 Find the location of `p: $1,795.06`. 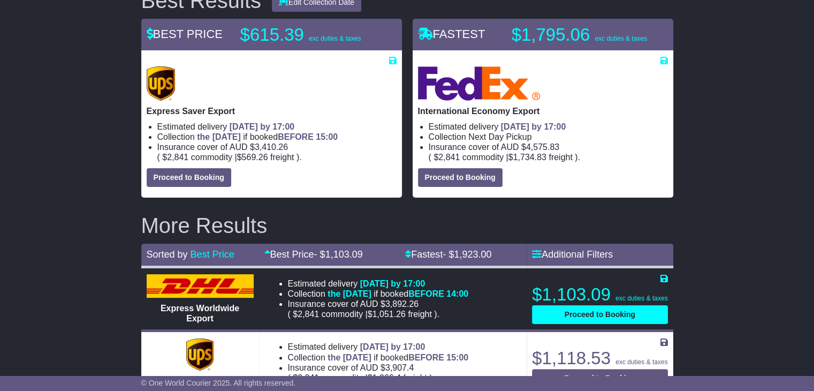

p: $1,795.06 is located at coordinates (579, 35).